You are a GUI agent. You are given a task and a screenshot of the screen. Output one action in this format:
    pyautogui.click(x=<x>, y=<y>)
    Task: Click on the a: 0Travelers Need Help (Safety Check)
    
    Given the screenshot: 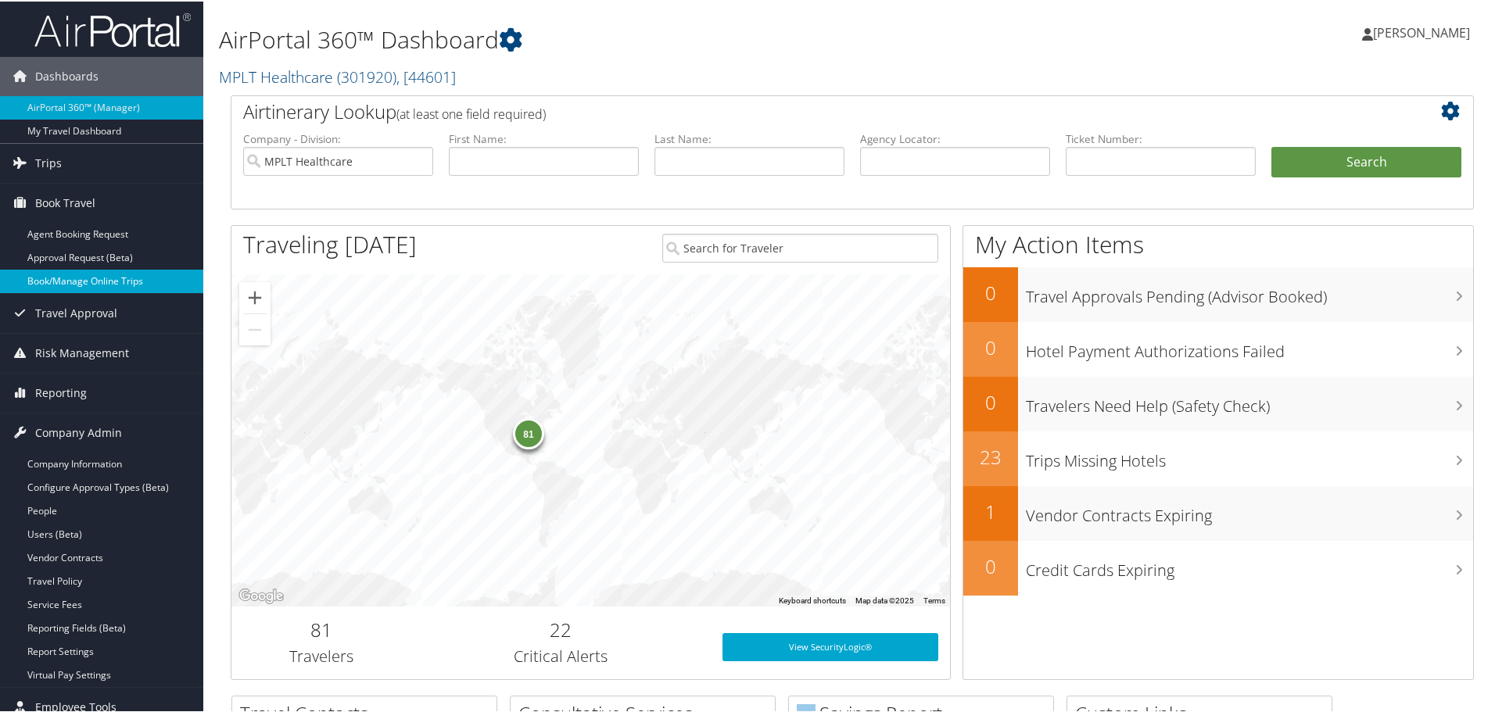 What is the action you would take?
    pyautogui.click(x=1218, y=403)
    